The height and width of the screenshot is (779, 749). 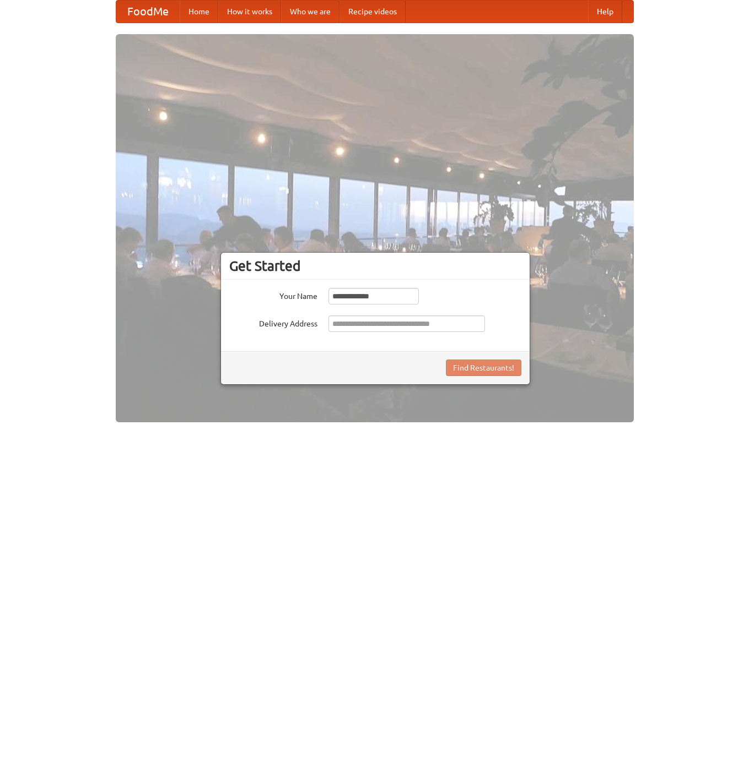 I want to click on a: How it works, so click(x=250, y=12).